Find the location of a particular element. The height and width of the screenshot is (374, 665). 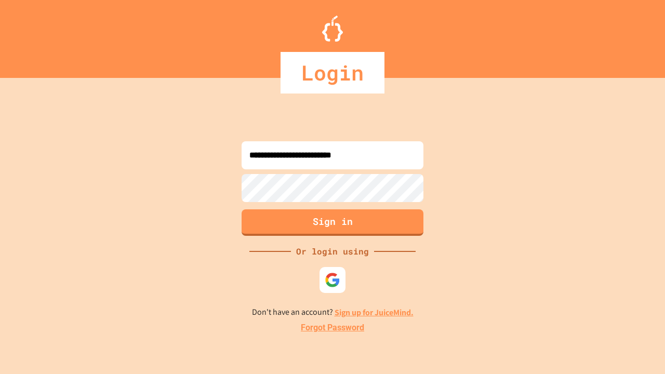

a: Forgot Password is located at coordinates (333, 328).